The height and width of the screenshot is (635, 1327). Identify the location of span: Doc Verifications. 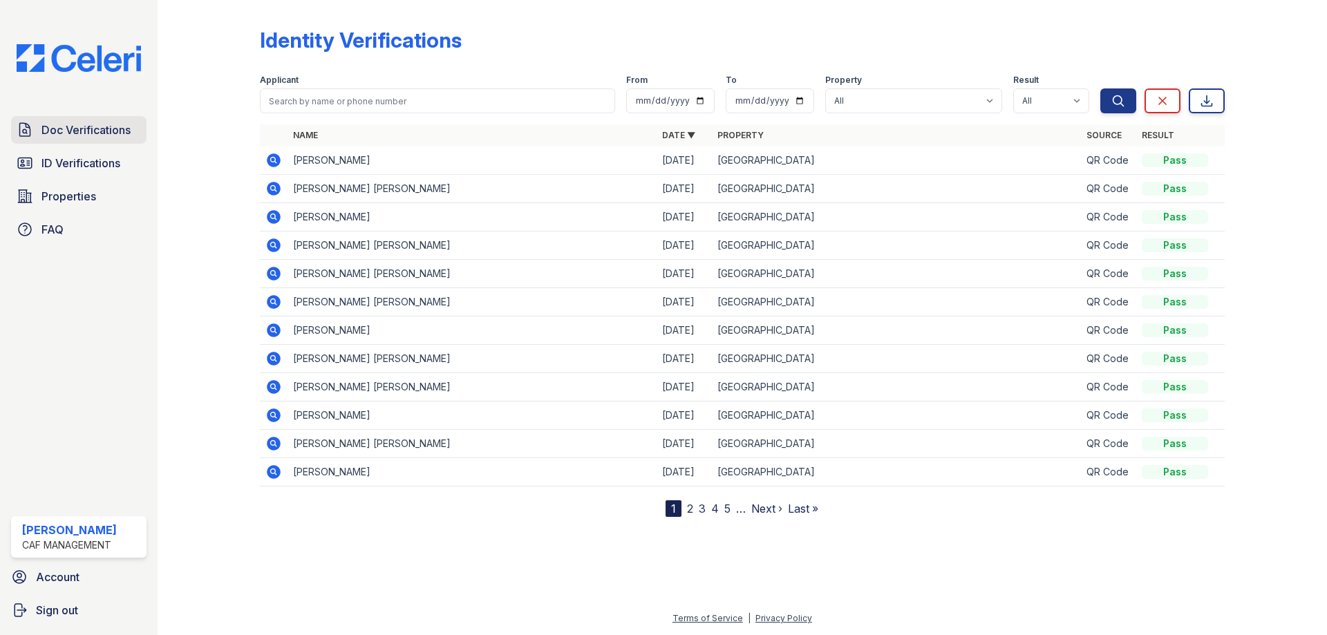
(86, 130).